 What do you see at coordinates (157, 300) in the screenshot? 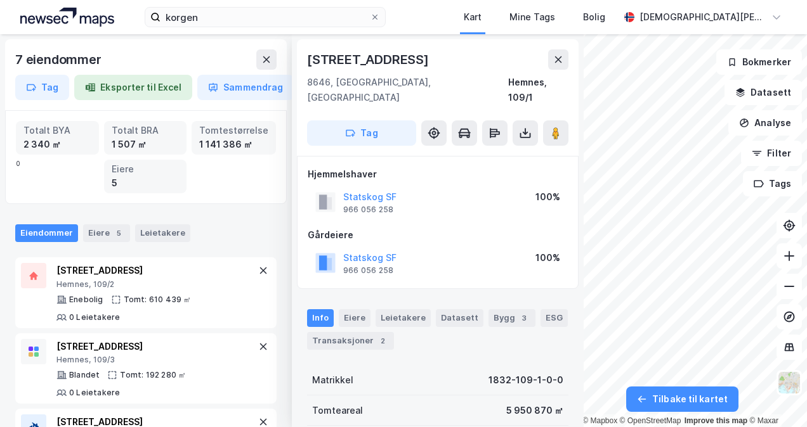
I see `div: Tomt: 610 439 ㎡` at bounding box center [157, 300].